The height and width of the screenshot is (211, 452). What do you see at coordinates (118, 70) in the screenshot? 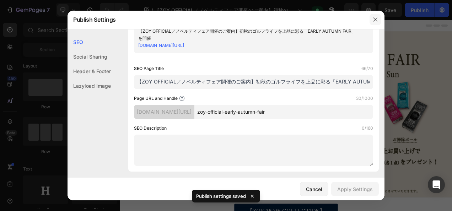
I see `p: 25AW COLLECTION` at bounding box center [118, 70].